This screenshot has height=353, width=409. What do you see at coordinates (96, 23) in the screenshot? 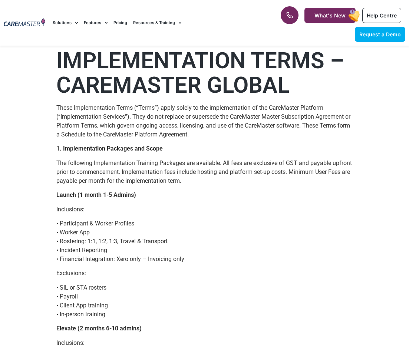
I see `a: Features` at bounding box center [96, 23].